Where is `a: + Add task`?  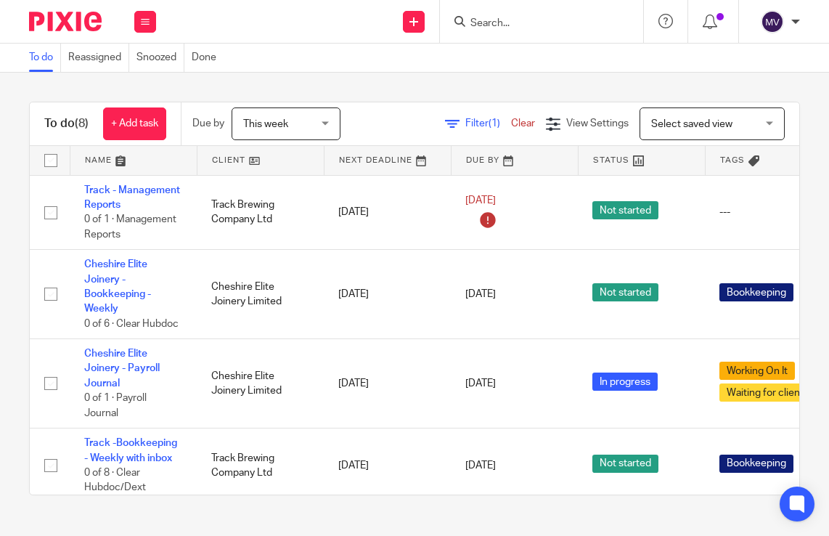
a: + Add task is located at coordinates (134, 123).